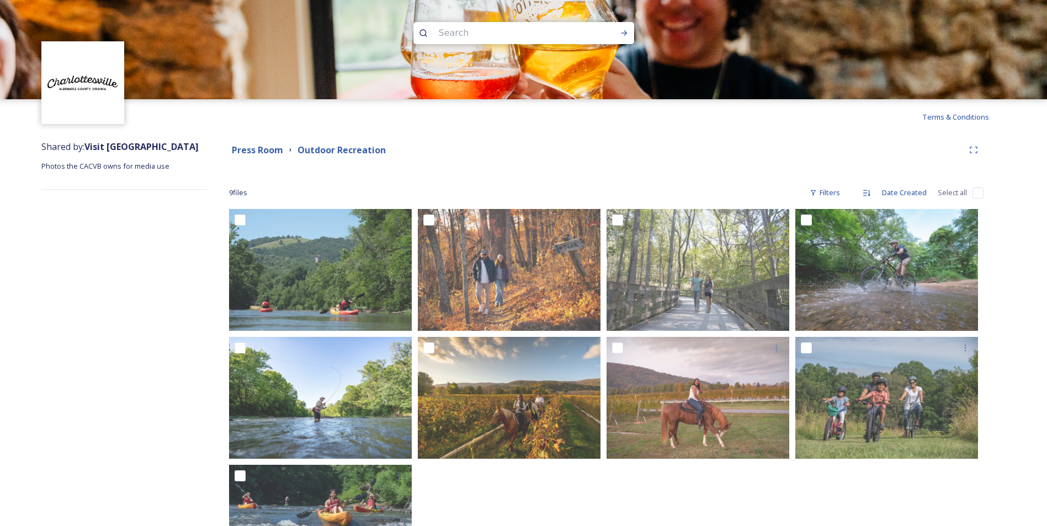  What do you see at coordinates (698, 398) in the screenshot?
I see `img: Pollak Vineyards Indian Summer Guide Service SMS03488 (1).jpg` at bounding box center [698, 398].